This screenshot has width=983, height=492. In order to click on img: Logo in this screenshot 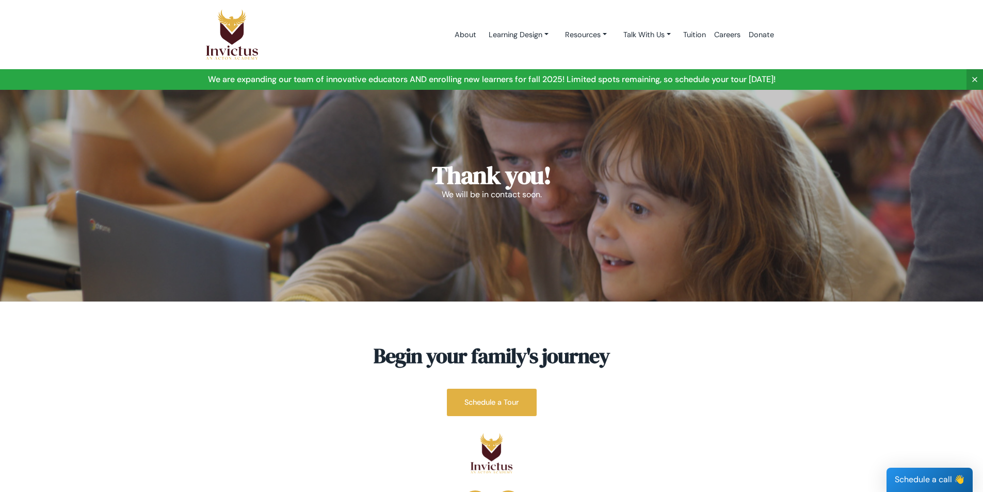, I will do `click(232, 35)`.